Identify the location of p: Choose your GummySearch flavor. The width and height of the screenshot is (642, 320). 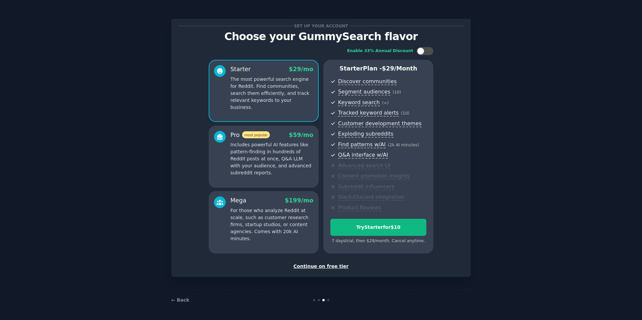
(321, 36).